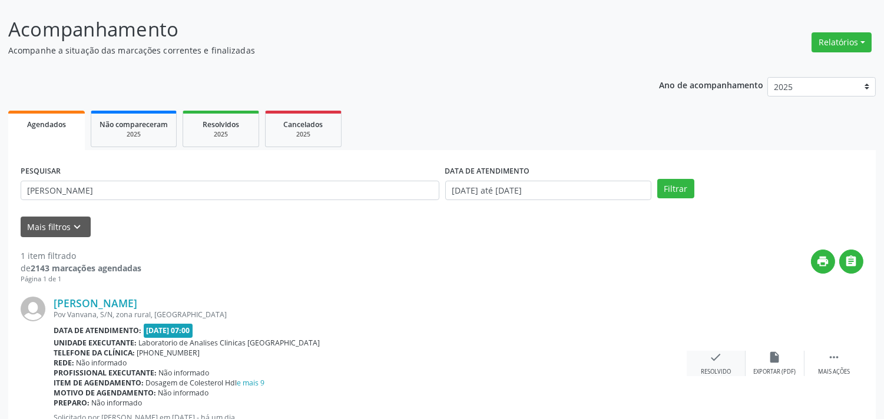 The image size is (884, 419). Describe the element at coordinates (834, 372) in the screenshot. I see `div: Mais ações` at that location.